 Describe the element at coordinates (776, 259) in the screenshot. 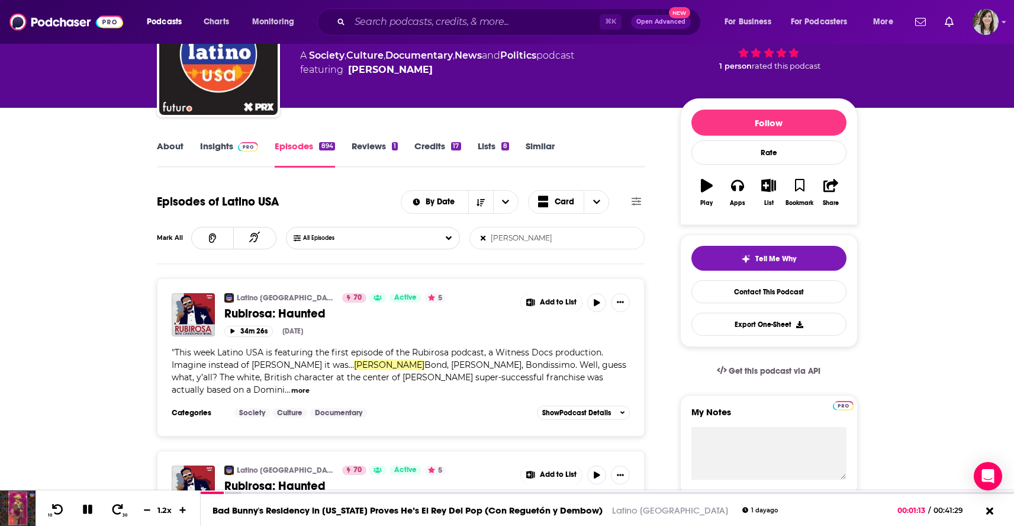

I see `span: Tell Me Why` at that location.